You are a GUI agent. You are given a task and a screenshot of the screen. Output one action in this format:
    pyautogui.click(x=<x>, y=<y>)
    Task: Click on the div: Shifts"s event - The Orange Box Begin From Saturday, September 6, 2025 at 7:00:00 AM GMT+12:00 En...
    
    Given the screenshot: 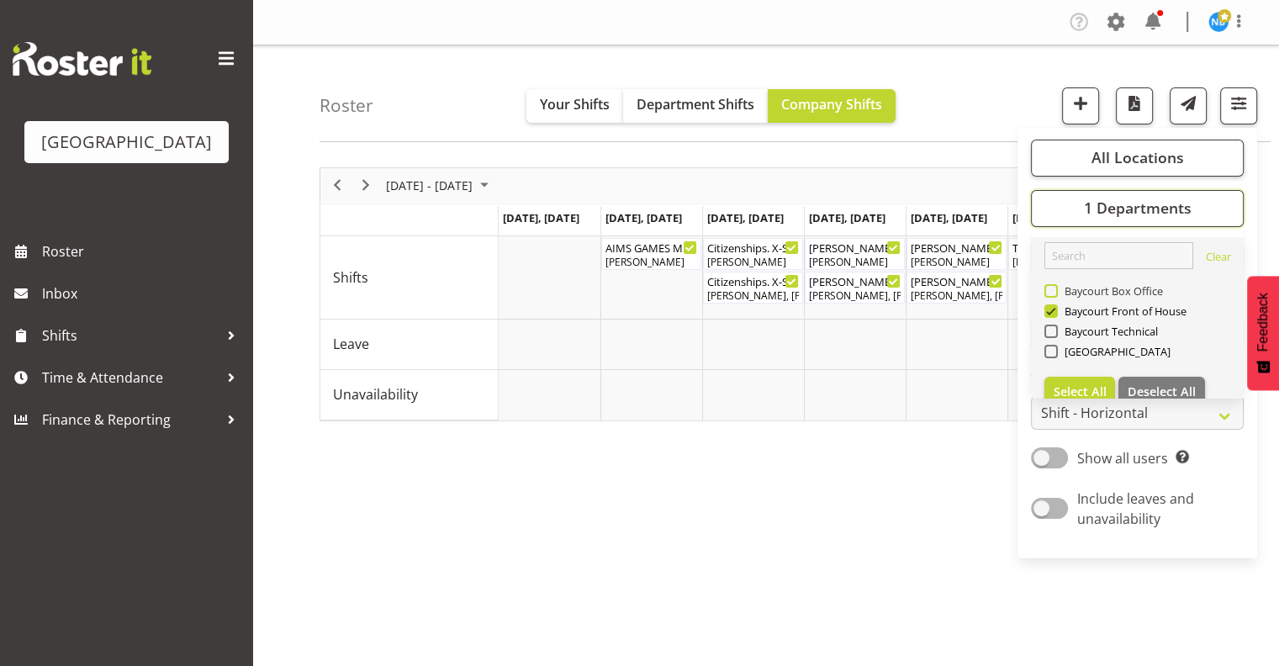 What is the action you would take?
    pyautogui.click(x=1058, y=254)
    